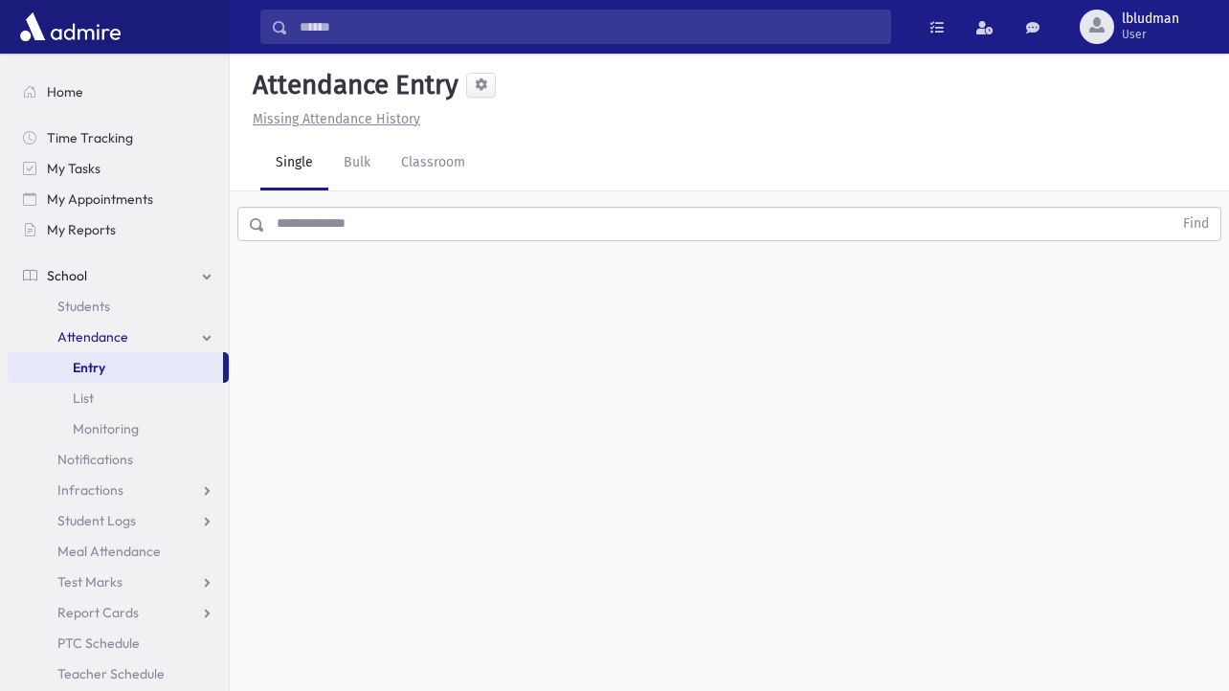 This screenshot has height=691, width=1229. What do you see at coordinates (118, 168) in the screenshot?
I see `a: My Tasks` at bounding box center [118, 168].